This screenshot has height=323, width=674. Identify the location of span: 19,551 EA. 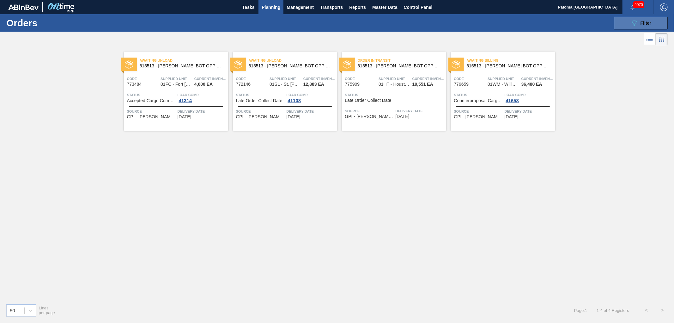
(423, 84).